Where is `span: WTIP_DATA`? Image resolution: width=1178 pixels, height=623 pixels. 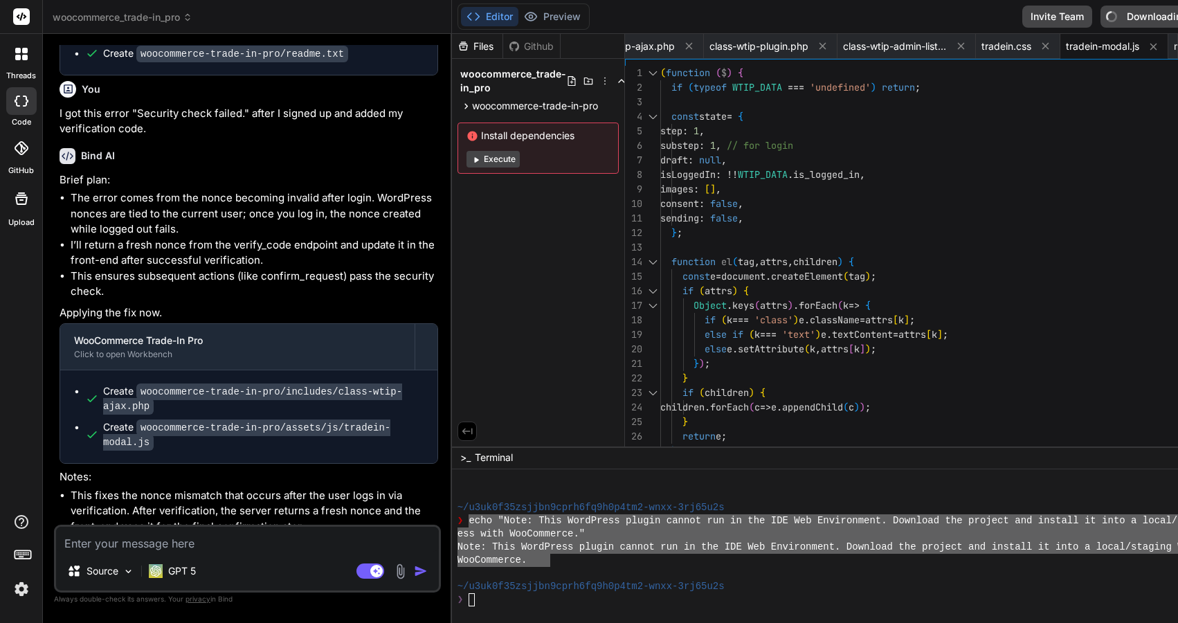 span: WTIP_DATA is located at coordinates (763, 174).